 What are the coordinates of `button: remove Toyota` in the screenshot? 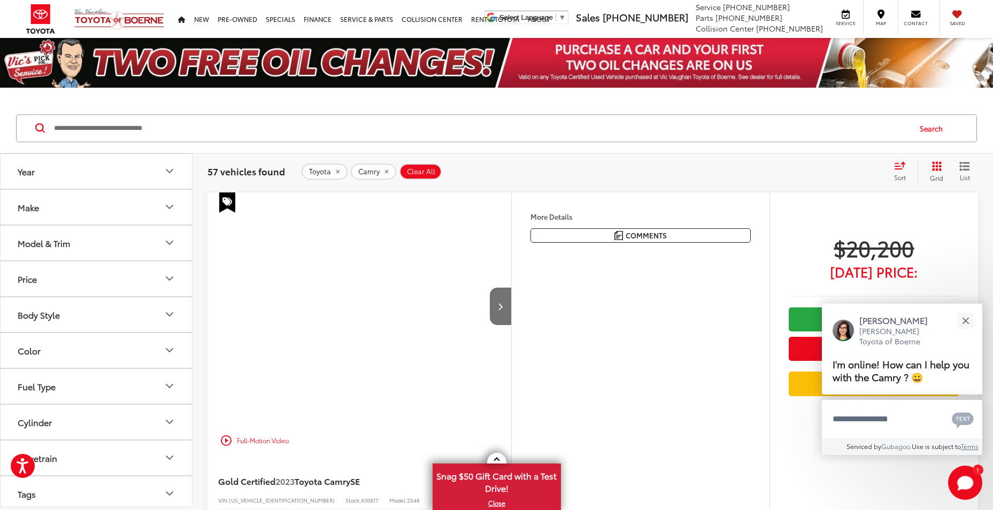 It's located at (325, 172).